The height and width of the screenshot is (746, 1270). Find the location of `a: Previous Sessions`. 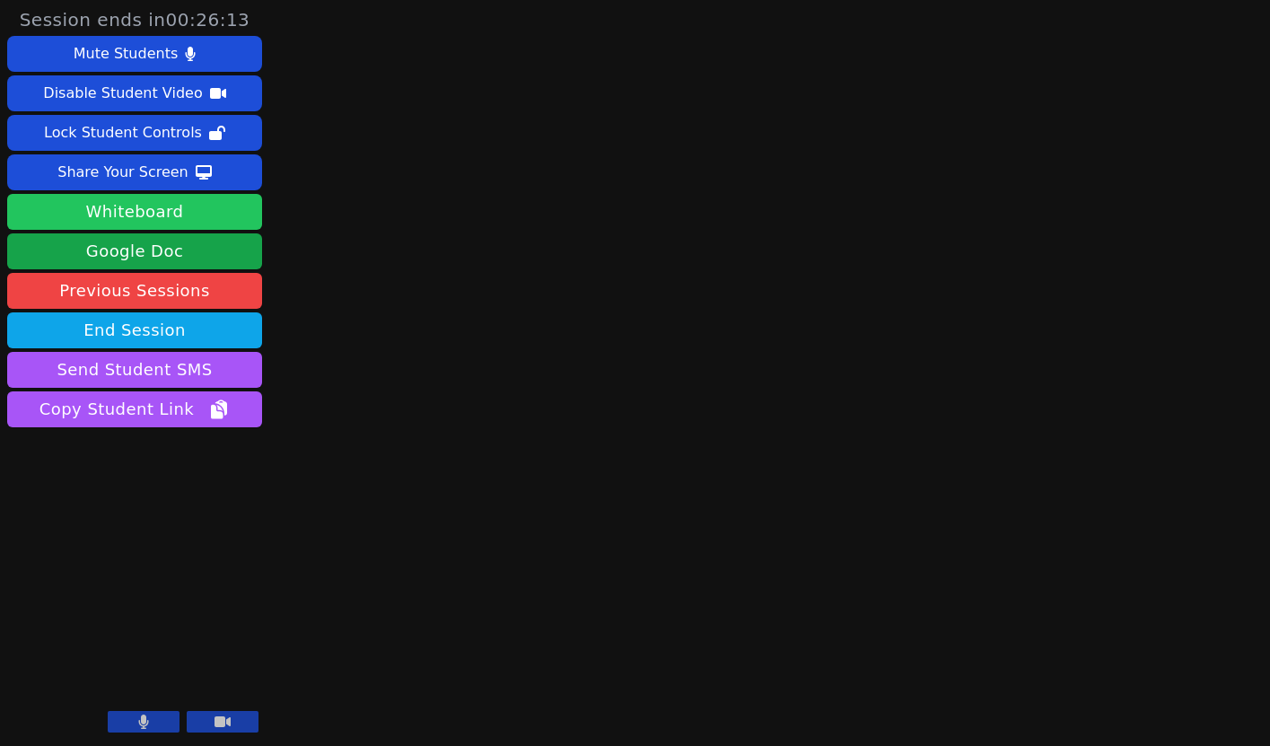

a: Previous Sessions is located at coordinates (135, 291).